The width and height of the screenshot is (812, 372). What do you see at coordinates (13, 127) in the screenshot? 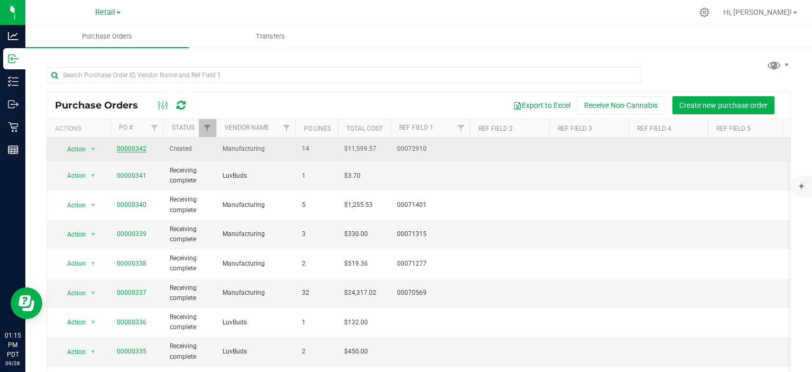
I see `inline-svg: Retail` at bounding box center [13, 127].